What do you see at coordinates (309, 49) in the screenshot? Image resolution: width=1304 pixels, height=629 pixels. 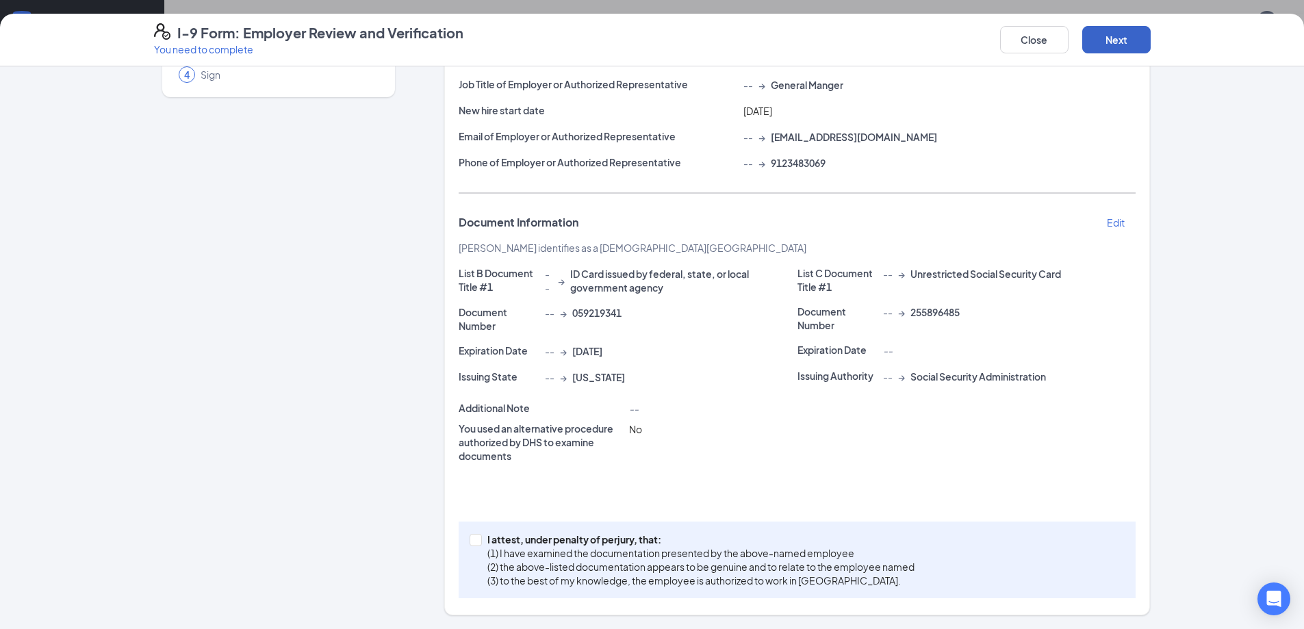 I see `p: You need to complete` at bounding box center [309, 49].